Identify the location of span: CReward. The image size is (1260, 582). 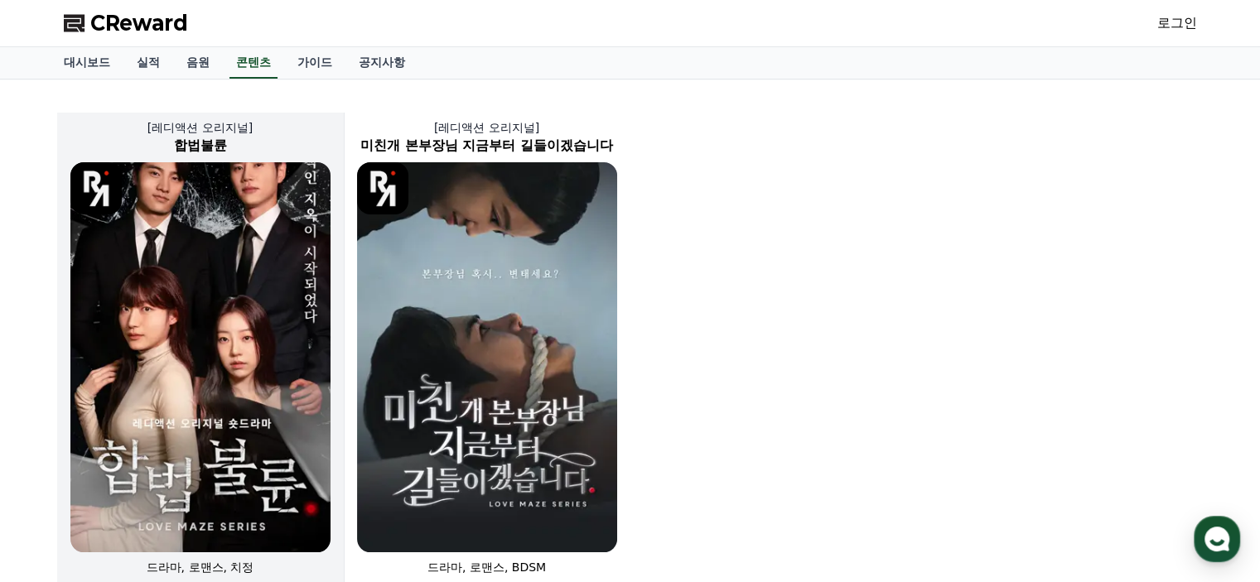
(139, 23).